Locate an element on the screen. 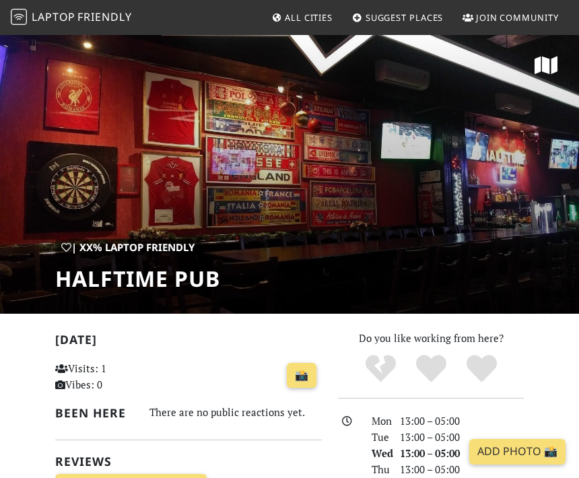 The image size is (579, 478). img: LaptopFriendly is located at coordinates (19, 17).